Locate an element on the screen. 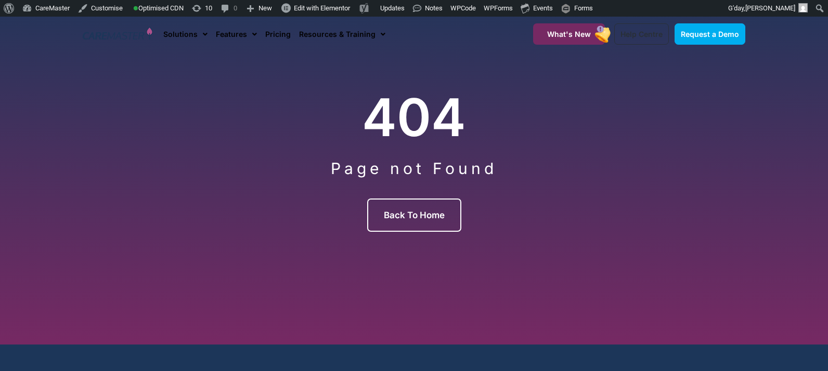  a: Features is located at coordinates (236, 34).